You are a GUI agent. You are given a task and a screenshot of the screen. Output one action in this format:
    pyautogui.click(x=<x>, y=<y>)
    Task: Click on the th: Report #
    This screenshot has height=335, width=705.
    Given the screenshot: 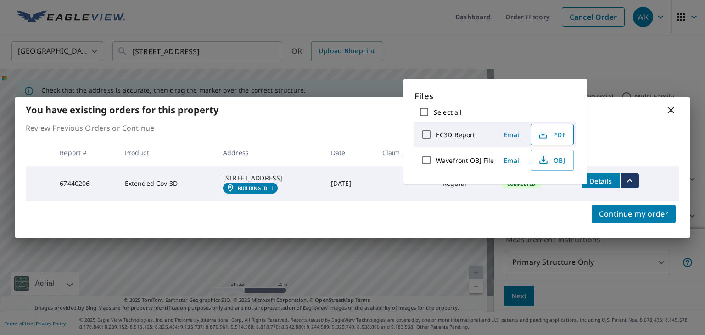 What is the action you would take?
    pyautogui.click(x=84, y=152)
    